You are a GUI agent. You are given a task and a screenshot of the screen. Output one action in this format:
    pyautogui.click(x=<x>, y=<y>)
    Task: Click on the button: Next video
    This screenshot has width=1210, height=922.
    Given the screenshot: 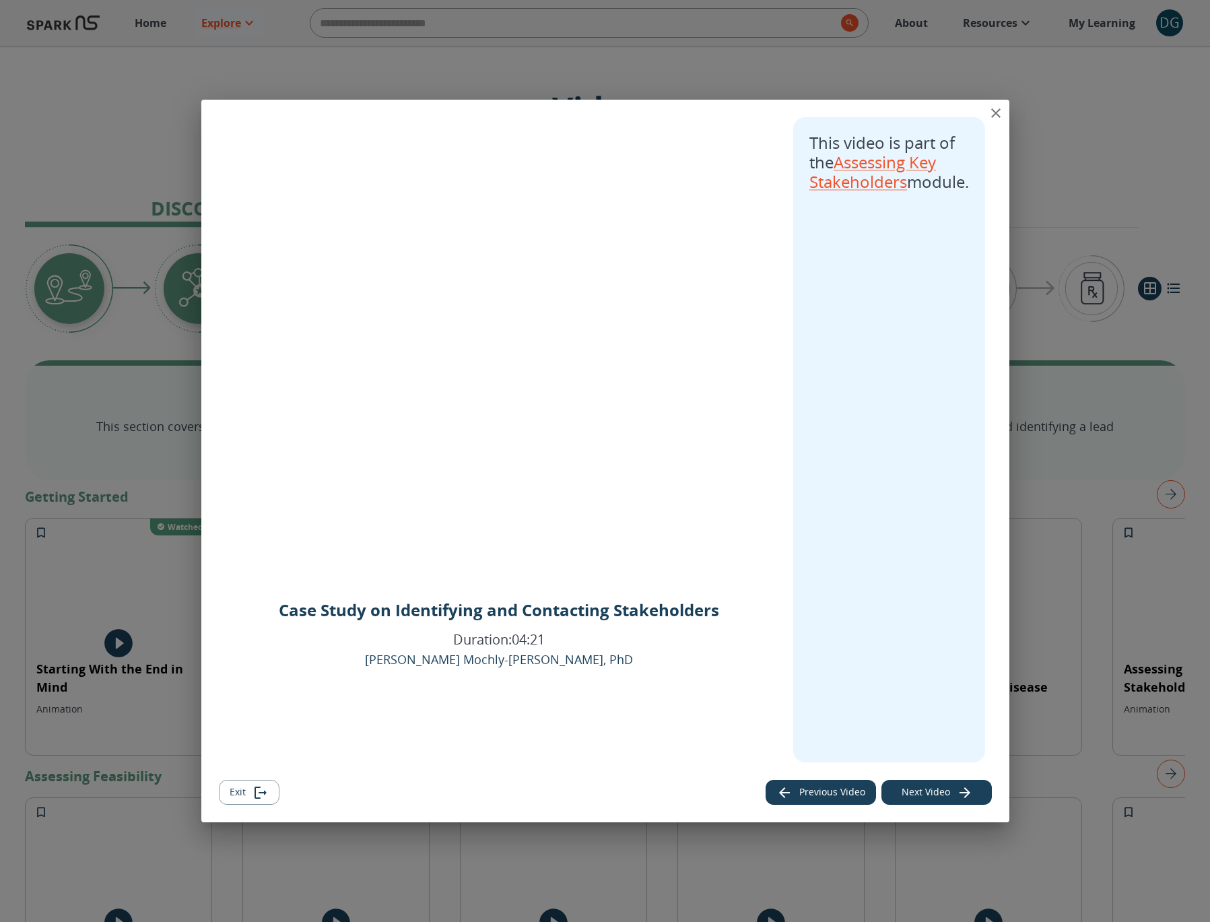 What is the action you would take?
    pyautogui.click(x=937, y=792)
    